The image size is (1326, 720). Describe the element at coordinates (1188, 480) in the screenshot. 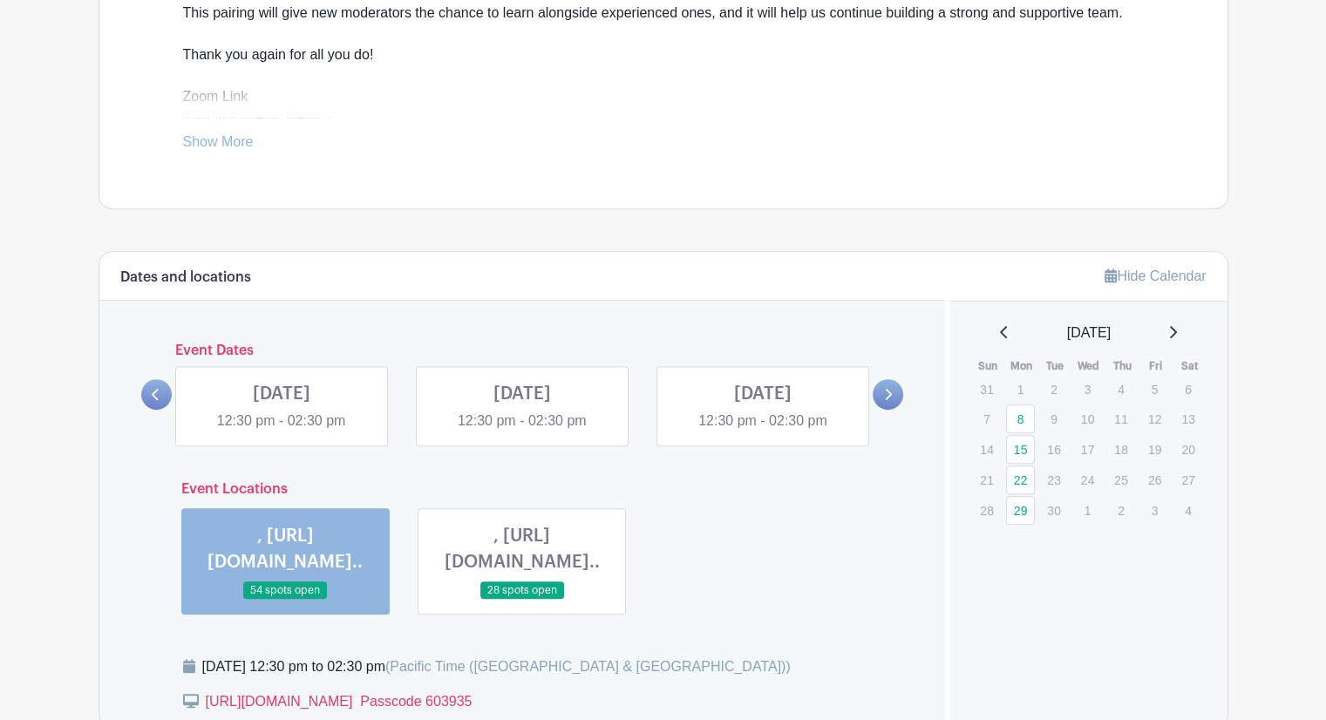

I see `p: 27` at that location.